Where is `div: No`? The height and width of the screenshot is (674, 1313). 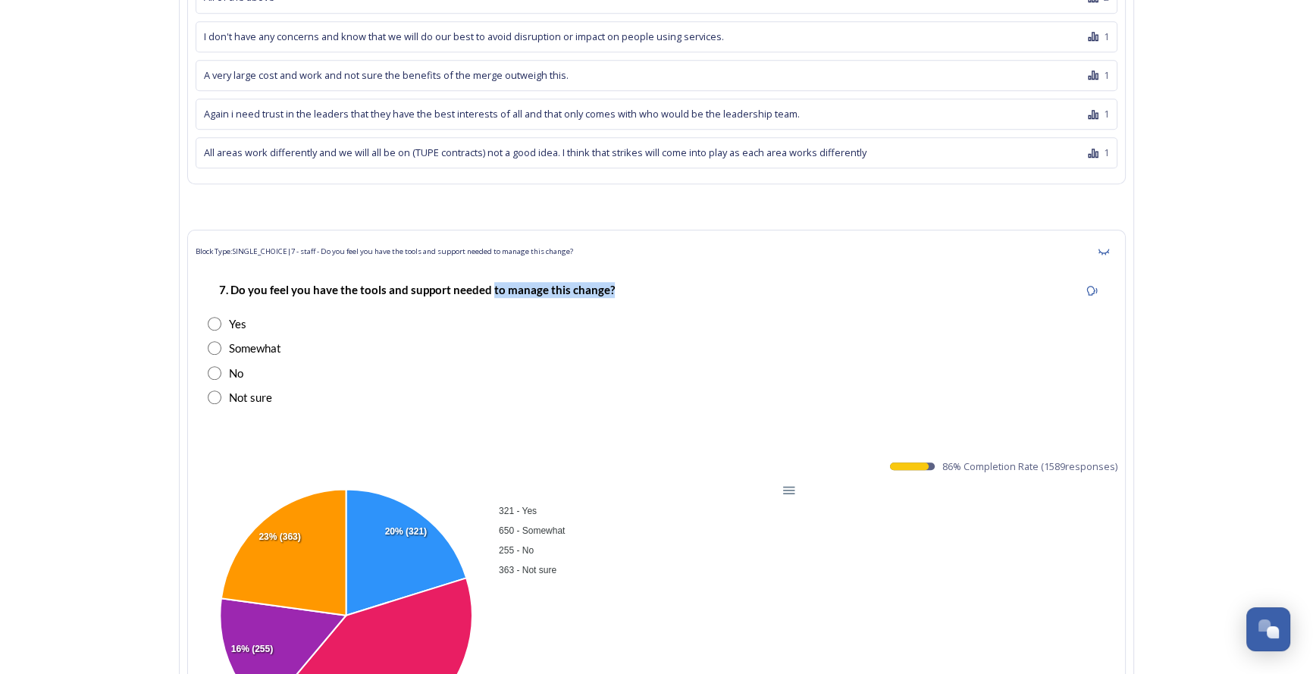 div: No is located at coordinates (236, 373).